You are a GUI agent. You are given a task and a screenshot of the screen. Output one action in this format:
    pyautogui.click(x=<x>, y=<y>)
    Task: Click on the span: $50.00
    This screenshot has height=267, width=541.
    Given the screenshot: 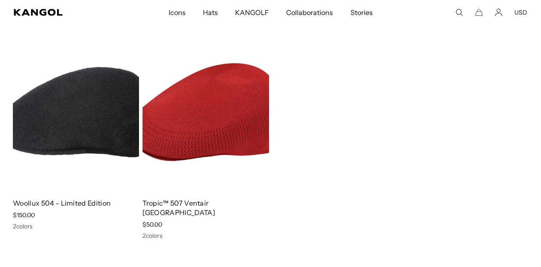 What is the action you would take?
    pyautogui.click(x=152, y=224)
    